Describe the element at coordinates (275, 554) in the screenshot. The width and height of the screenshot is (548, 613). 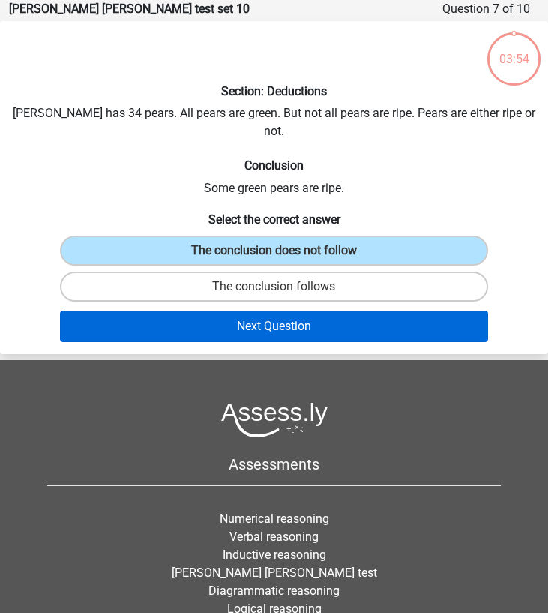
I see `a: Inductive reasoning` at that location.